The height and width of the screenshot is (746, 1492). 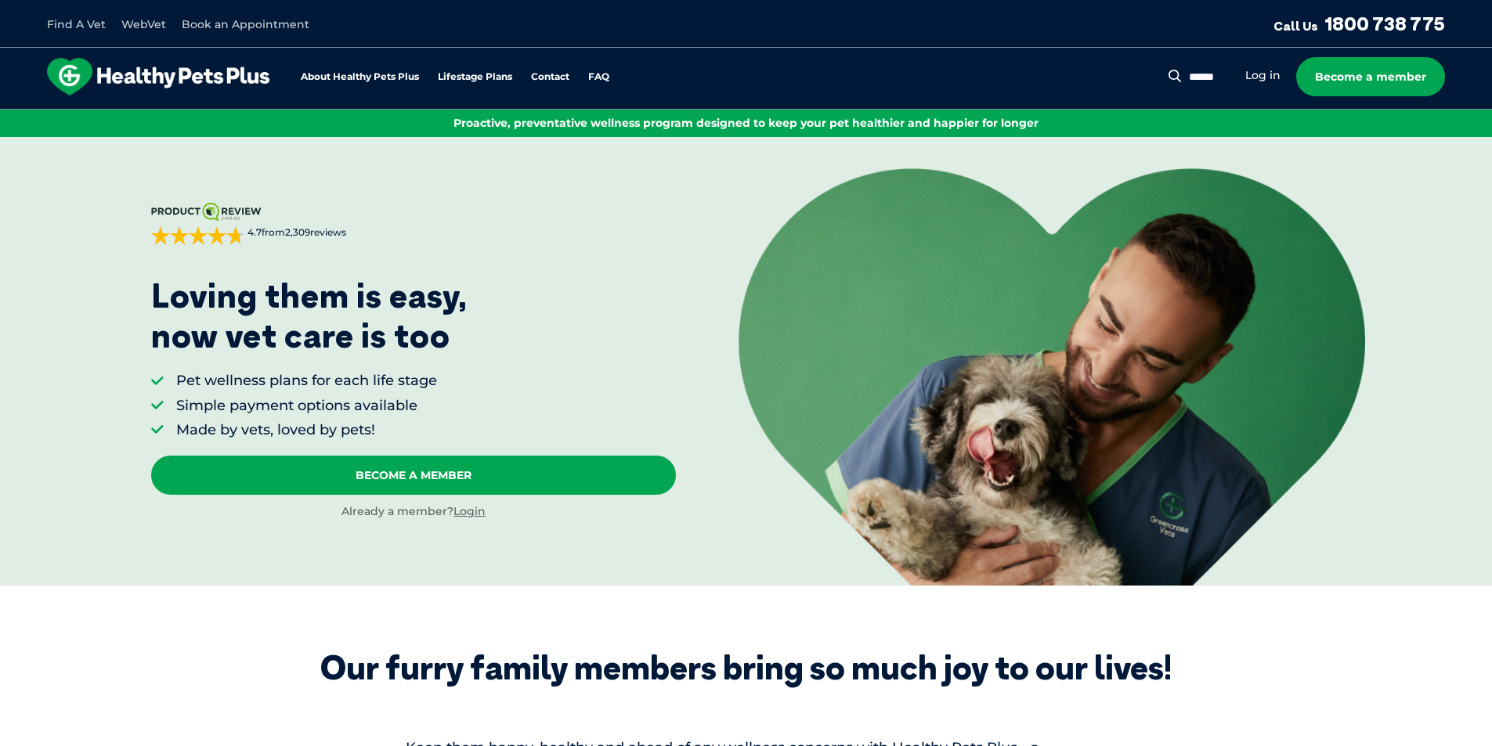 What do you see at coordinates (413, 475) in the screenshot?
I see `a: Become A Member` at bounding box center [413, 475].